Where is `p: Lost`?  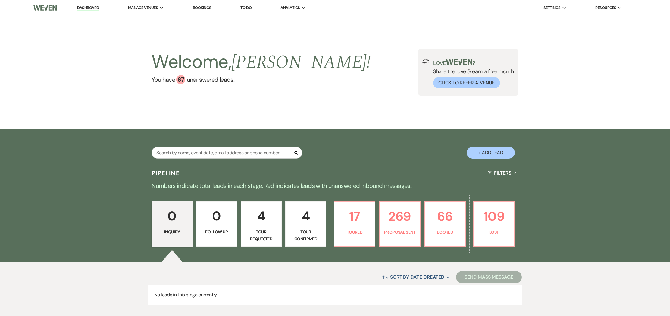
p: Lost is located at coordinates (494, 232).